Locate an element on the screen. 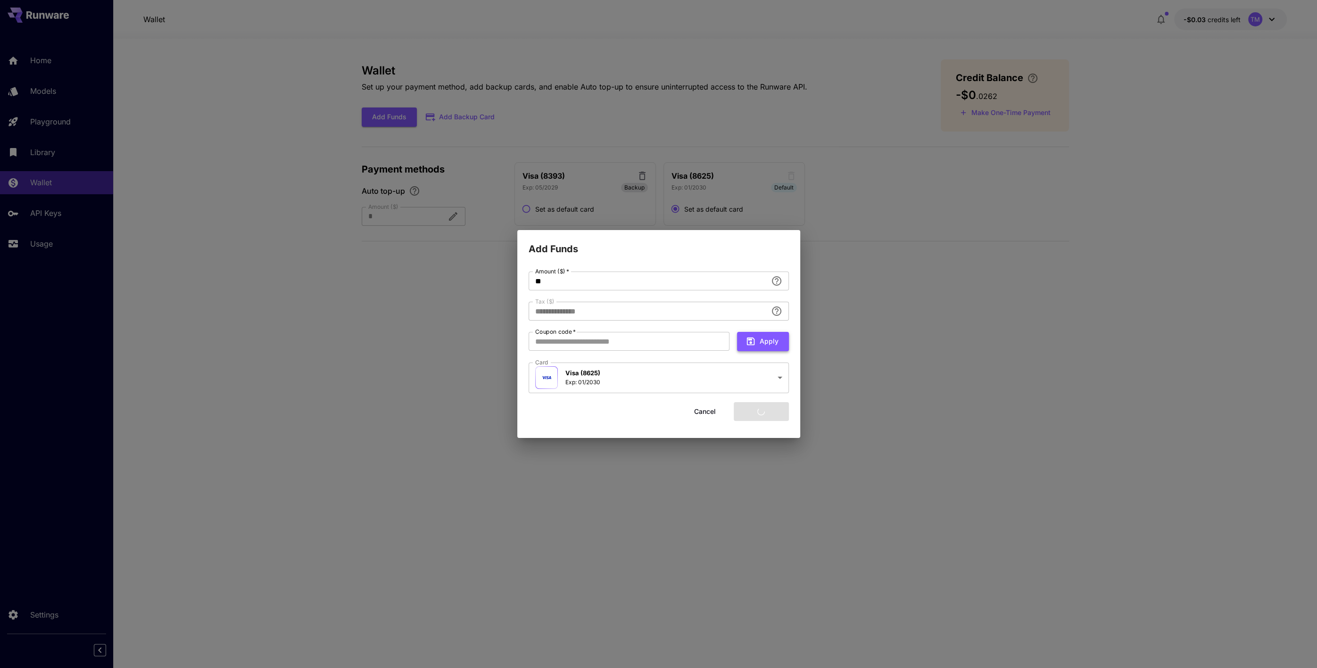 This screenshot has width=1317, height=668. p: Exp: 01/2030 is located at coordinates (583, 383).